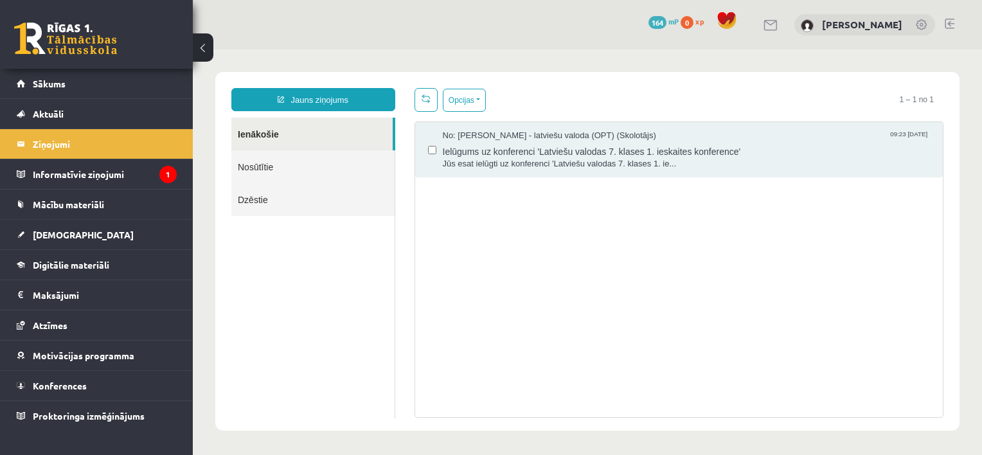 Image resolution: width=982 pixels, height=455 pixels. I want to click on a: Nosūtītie, so click(120, 117).